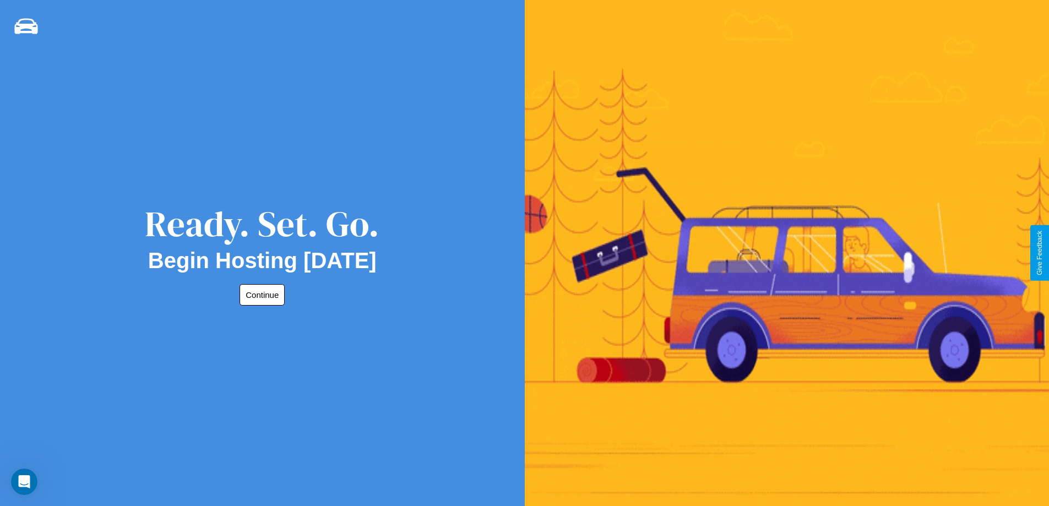 This screenshot has width=1049, height=506. I want to click on div: Ready. Set. Go., so click(262, 224).